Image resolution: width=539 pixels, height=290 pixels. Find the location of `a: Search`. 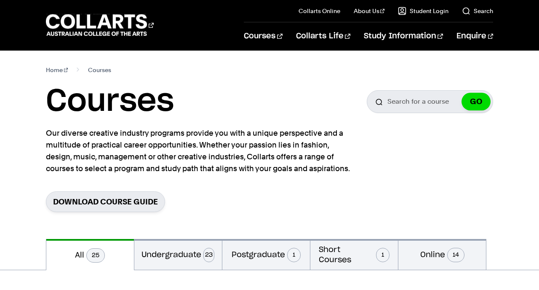

a: Search is located at coordinates (478, 11).